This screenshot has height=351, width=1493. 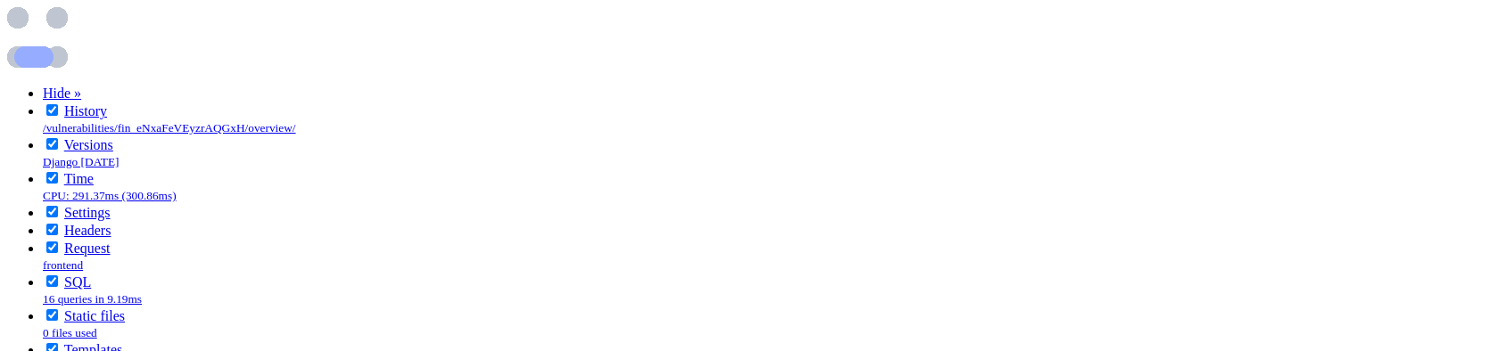 What do you see at coordinates (70, 333) in the screenshot?
I see `small: 0 files used` at bounding box center [70, 333].